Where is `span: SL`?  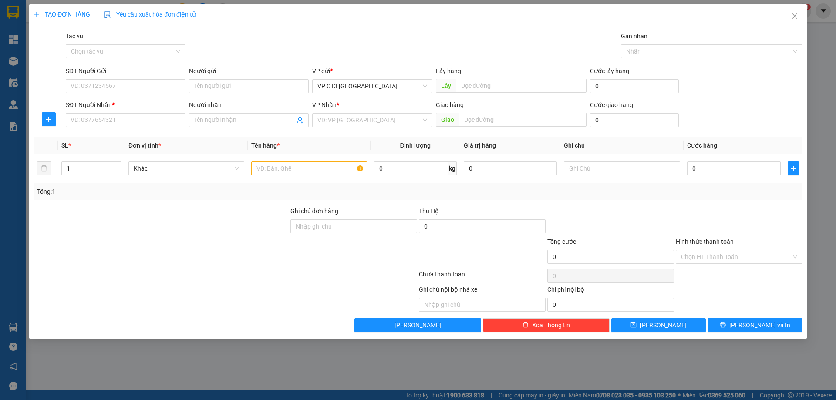
span: SL is located at coordinates (65, 145).